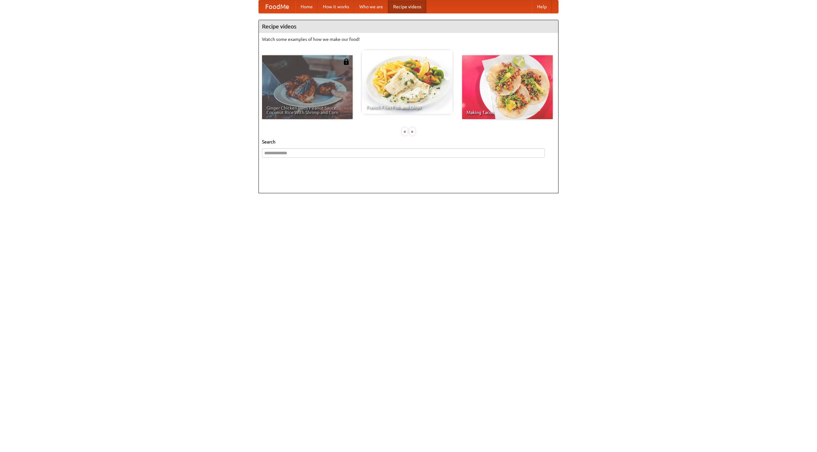 The image size is (817, 452). I want to click on a: FoodMe, so click(277, 7).